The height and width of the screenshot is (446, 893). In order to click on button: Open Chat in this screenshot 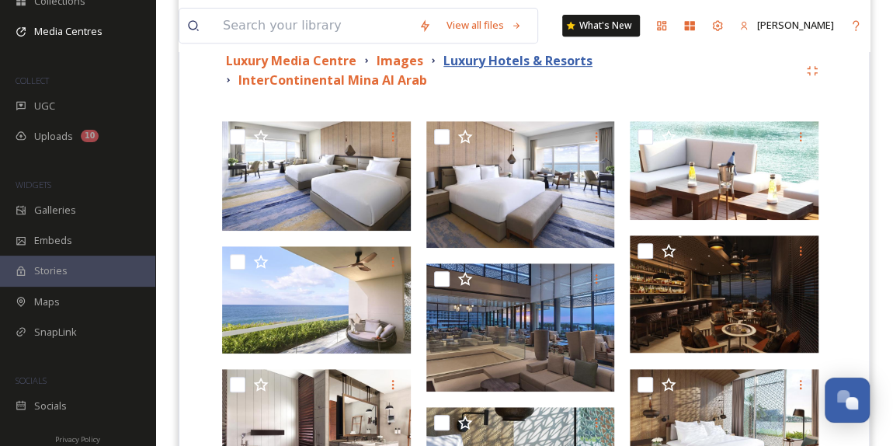, I will do `click(848, 400)`.